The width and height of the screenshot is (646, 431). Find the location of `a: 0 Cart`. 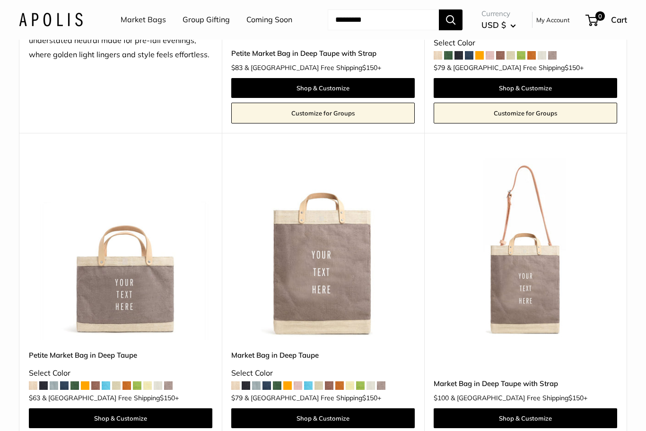

a: 0 Cart is located at coordinates (606, 20).